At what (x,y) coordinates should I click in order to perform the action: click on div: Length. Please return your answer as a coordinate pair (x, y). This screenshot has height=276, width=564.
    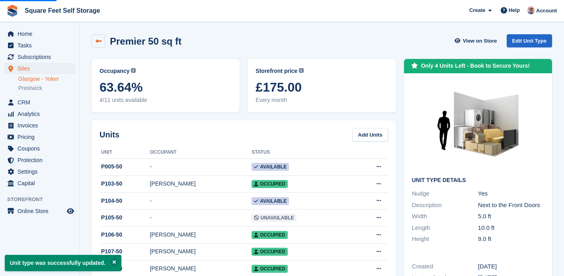
    Looking at the image, I should click on (445, 228).